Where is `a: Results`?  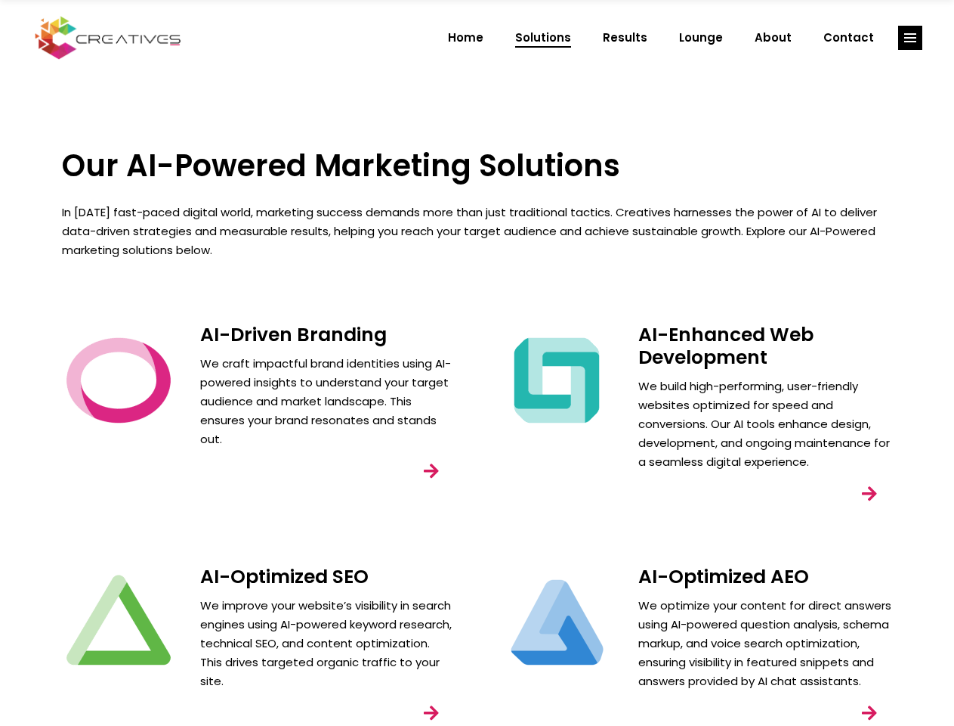 a: Results is located at coordinates (625, 38).